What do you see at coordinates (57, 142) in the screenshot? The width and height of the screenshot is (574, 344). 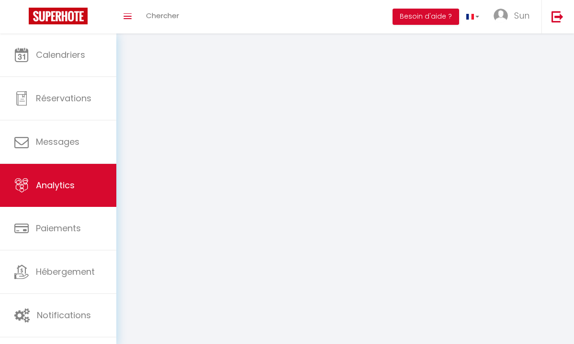 I see `span: Messages` at bounding box center [57, 142].